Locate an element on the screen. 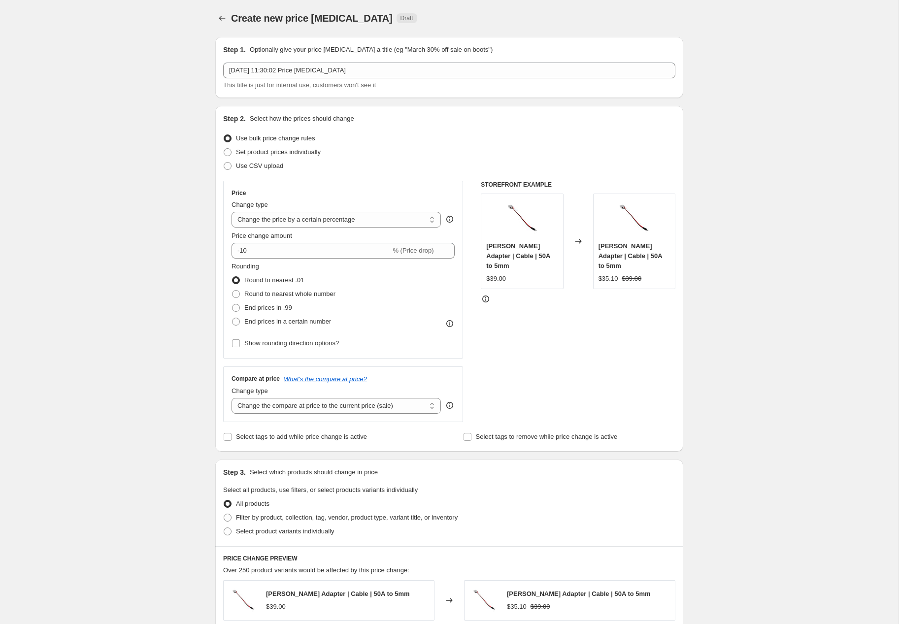 This screenshot has height=624, width=899. button: What's the compare at price? is located at coordinates (325, 379).